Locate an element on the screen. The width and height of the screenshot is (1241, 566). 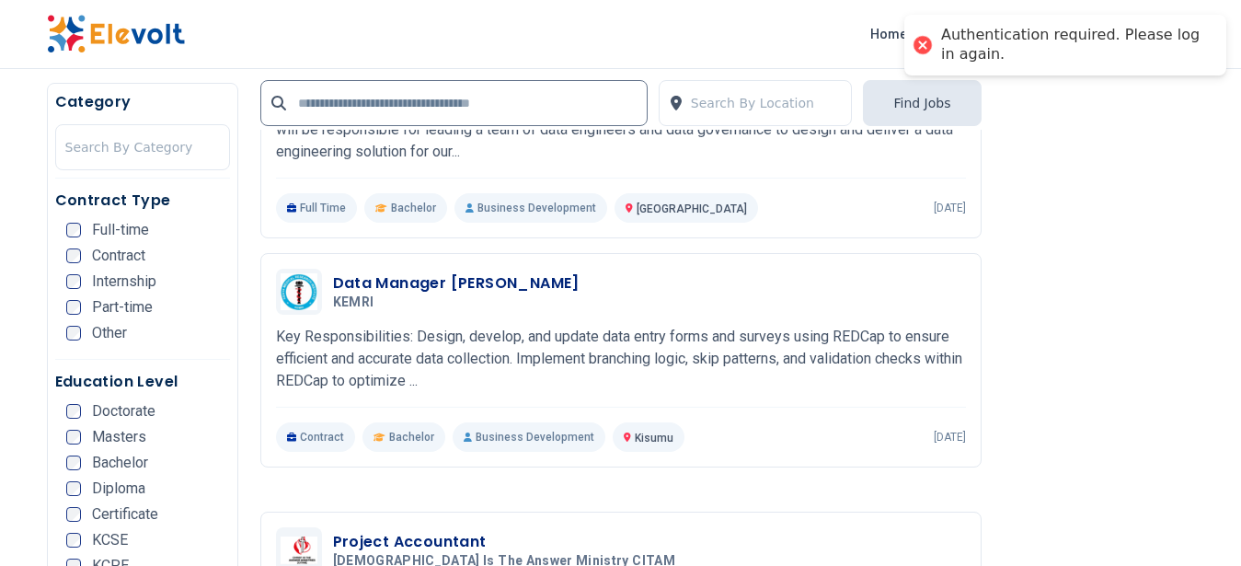
input: Full-time is located at coordinates (74, 230).